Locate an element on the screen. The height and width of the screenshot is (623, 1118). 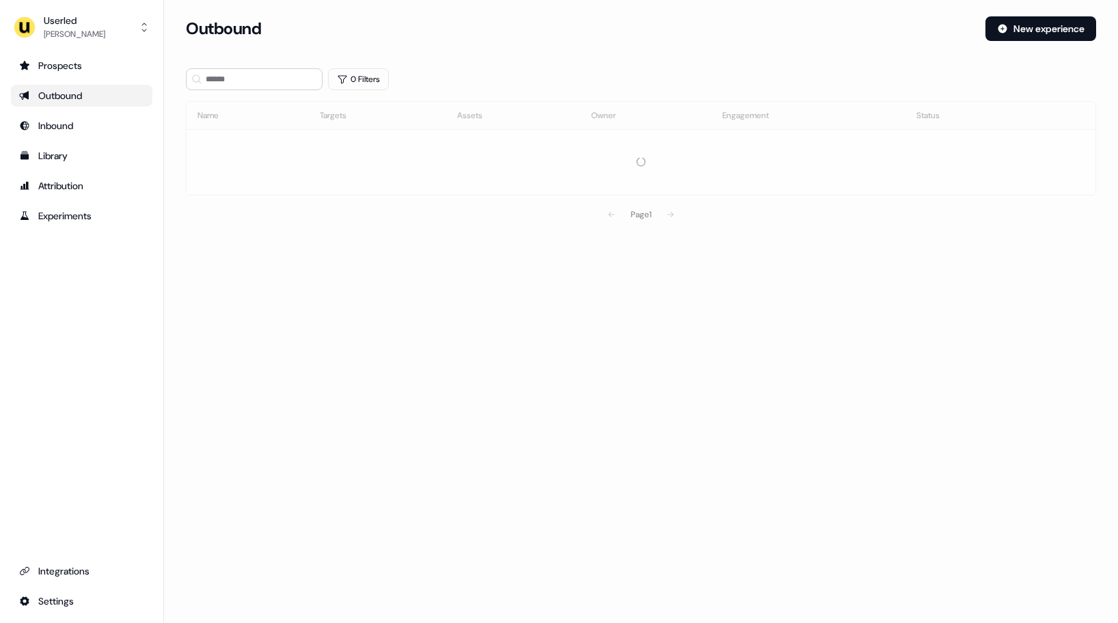
div: Outbound is located at coordinates (81, 96).